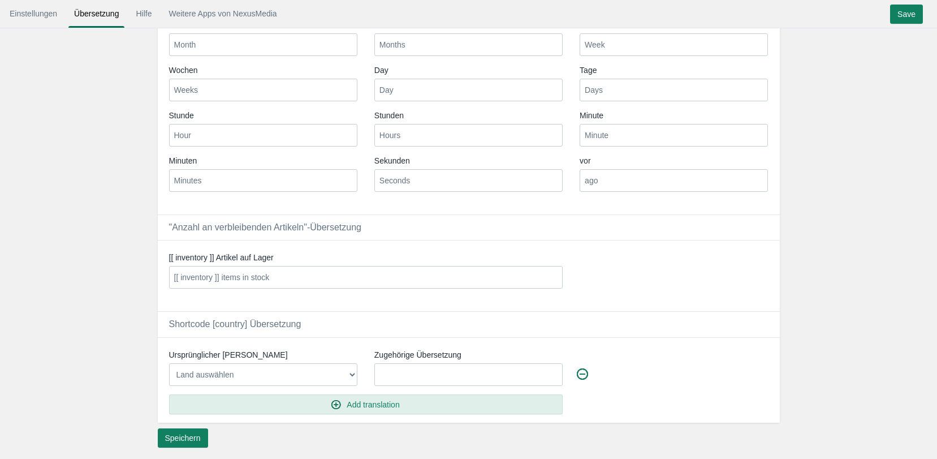 The height and width of the screenshot is (459, 937). Describe the element at coordinates (673, 180) in the screenshot. I see `input: ago` at that location.